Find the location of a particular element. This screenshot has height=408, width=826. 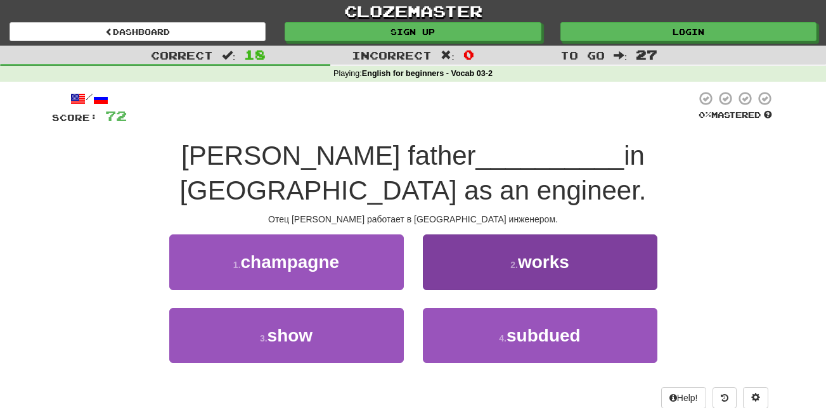

span: works is located at coordinates (543, 262).